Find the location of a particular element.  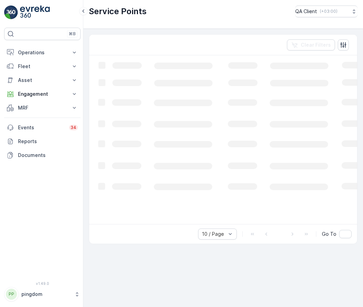

p: Service Points is located at coordinates (118, 11).